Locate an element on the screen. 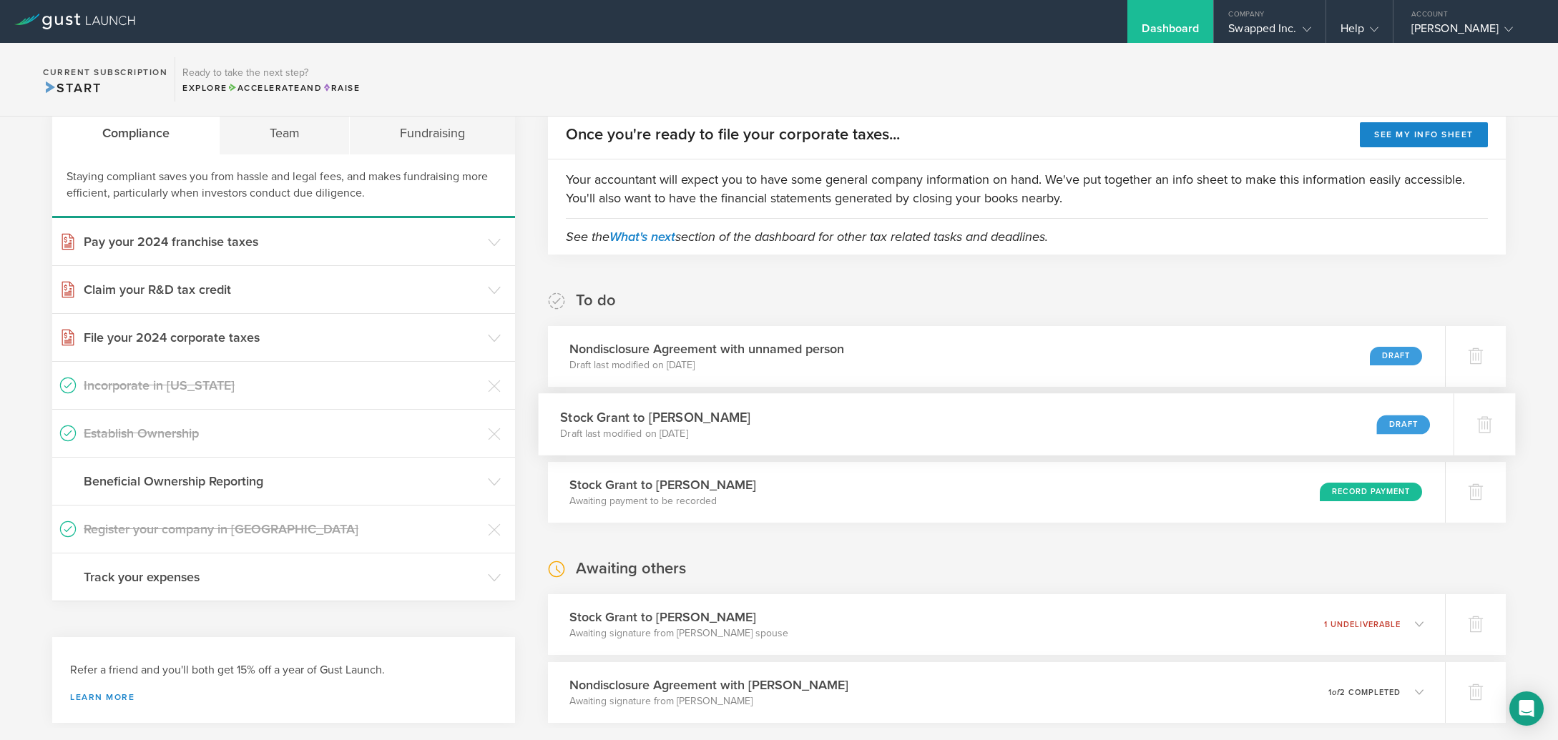  h2: Awaiting others is located at coordinates (631, 569).